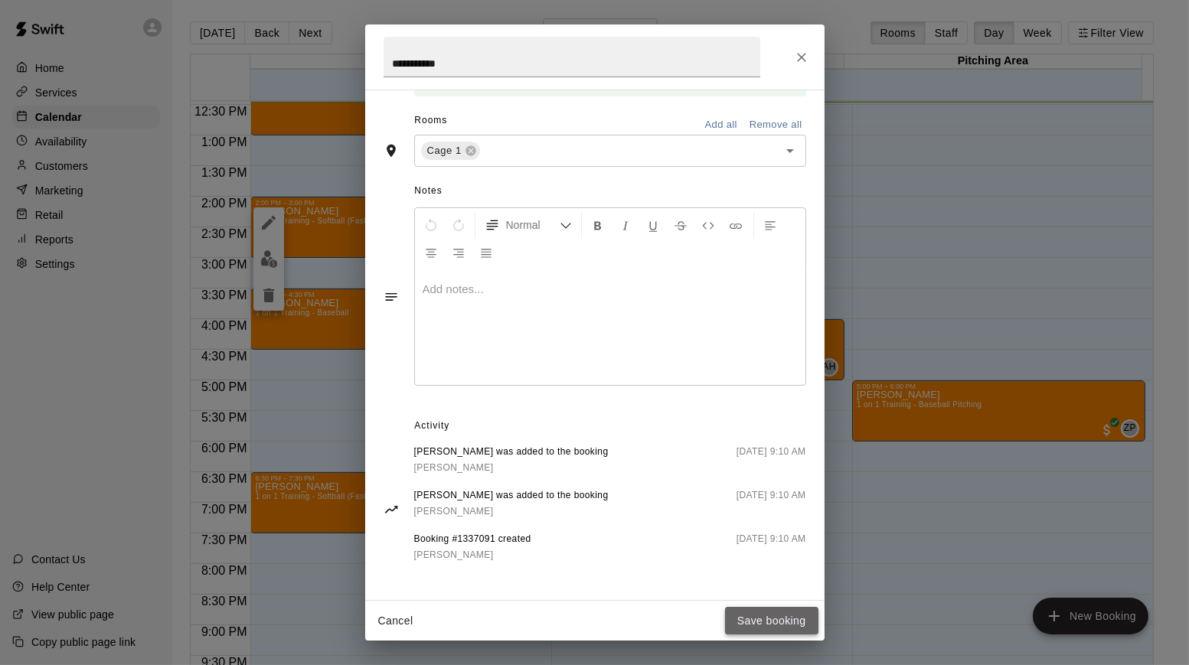 The width and height of the screenshot is (1189, 665). What do you see at coordinates (772, 621) in the screenshot?
I see `button: Save booking` at bounding box center [772, 621].